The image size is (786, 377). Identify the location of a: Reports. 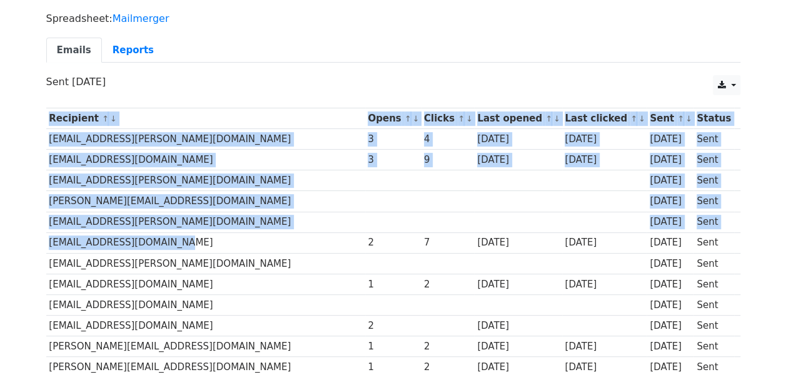
(133, 50).